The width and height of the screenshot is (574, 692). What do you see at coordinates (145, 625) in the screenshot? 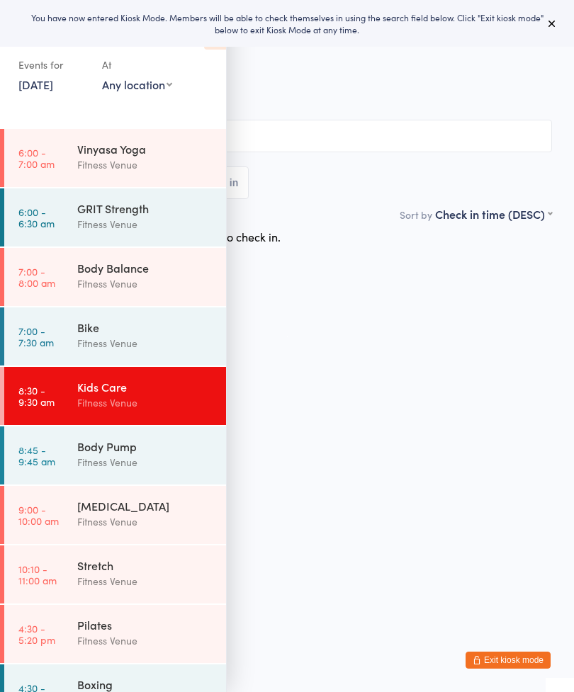
I see `div: Pilates` at bounding box center [145, 625].